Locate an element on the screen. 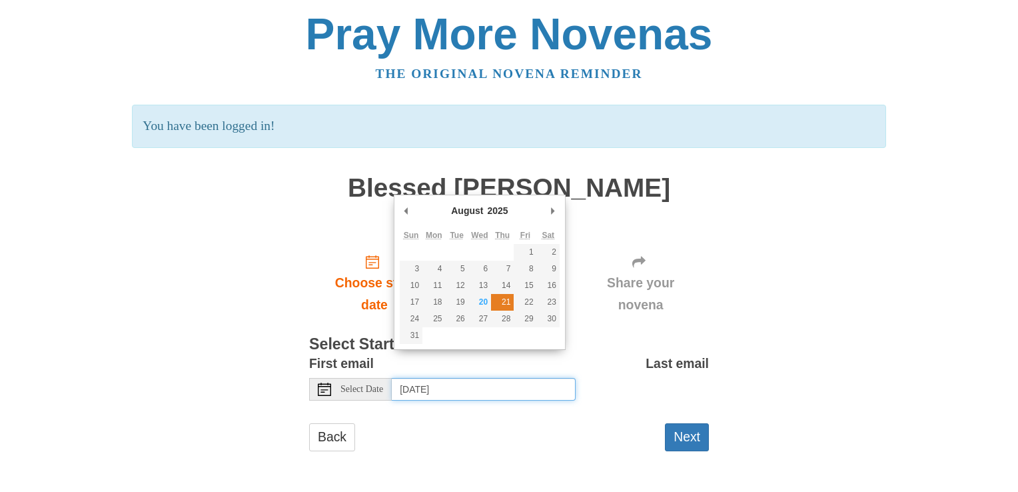  span: Select Date is located at coordinates (362, 389).